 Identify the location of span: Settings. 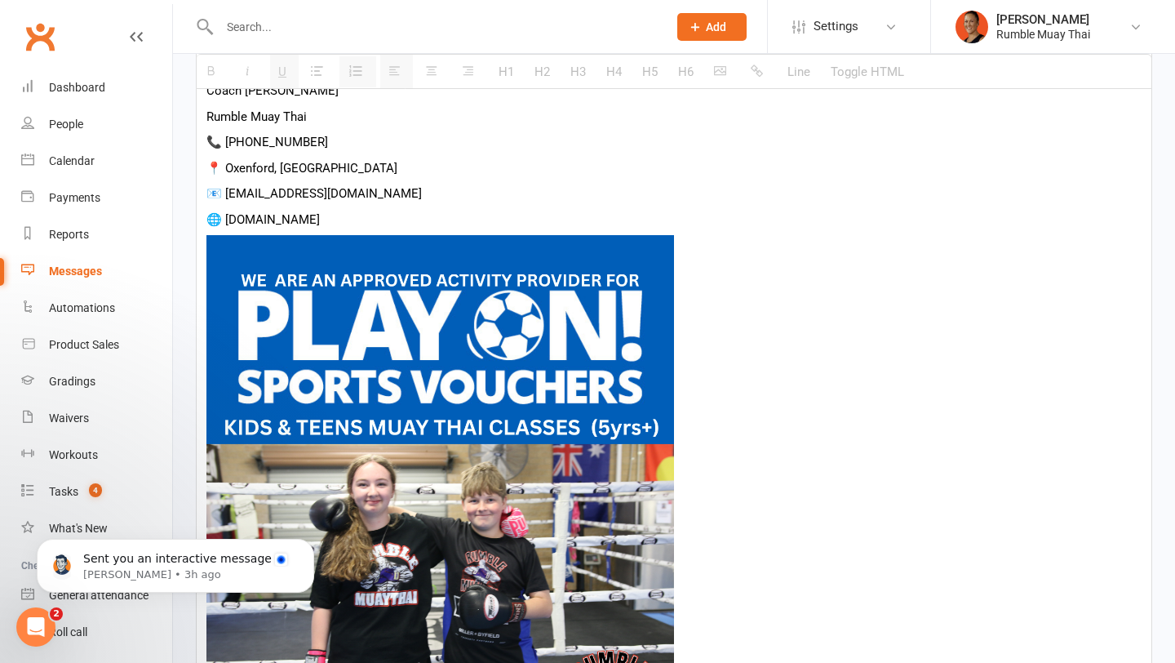
(836, 26).